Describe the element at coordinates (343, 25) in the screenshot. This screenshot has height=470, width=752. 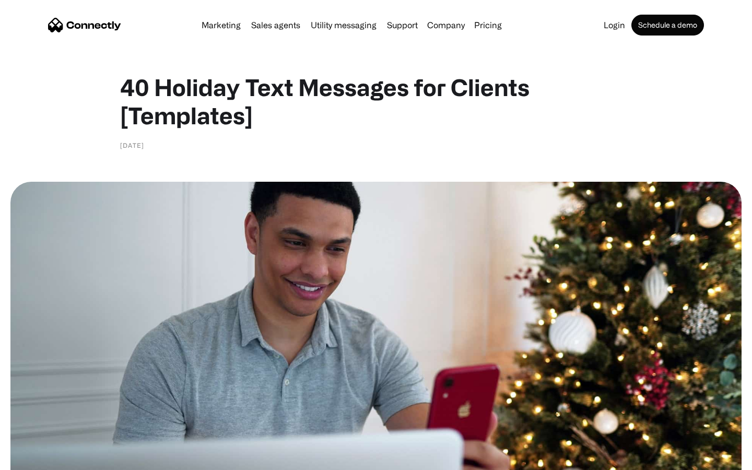
I see `a: Utility messaging` at that location.